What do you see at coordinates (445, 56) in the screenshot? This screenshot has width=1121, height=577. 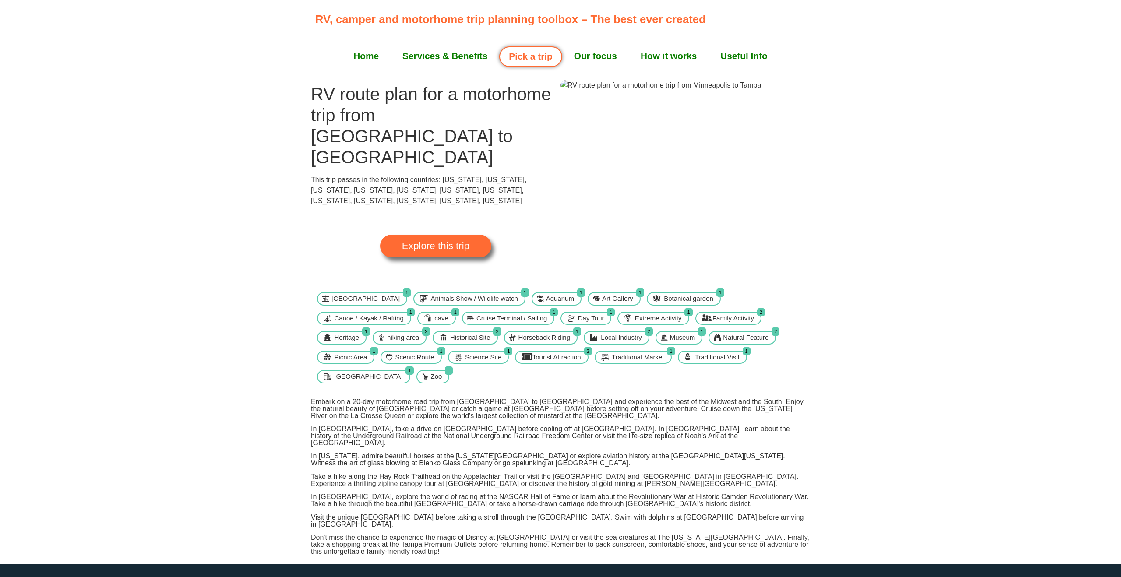 I see `a: Services & Benefits` at bounding box center [445, 56].